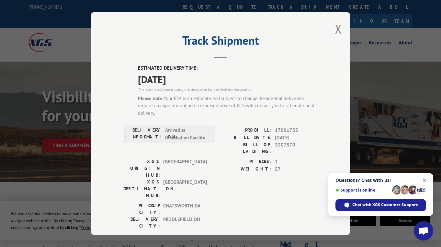 This screenshot has width=441, height=247. Describe the element at coordinates (246, 130) in the screenshot. I see `label: PROBILL:` at that location.